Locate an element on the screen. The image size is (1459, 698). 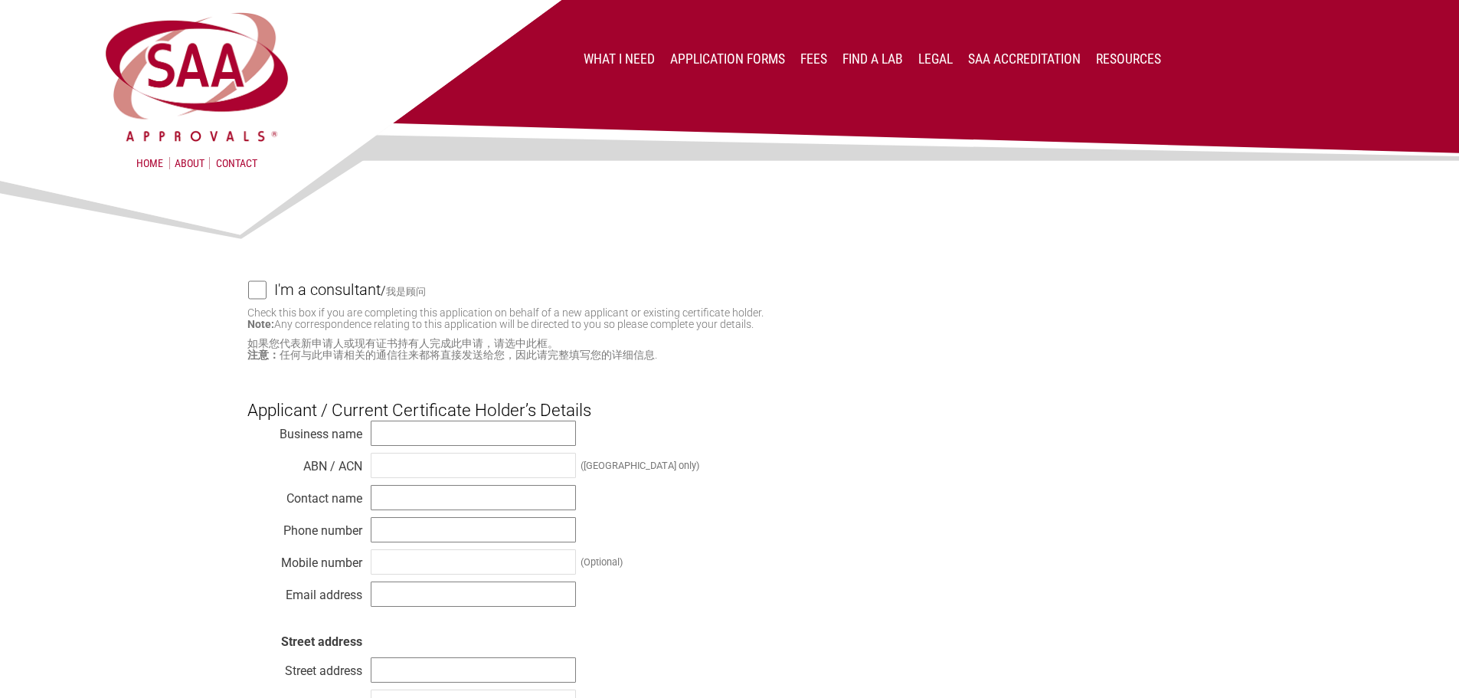
img: SAA Approvals is located at coordinates (197, 77).